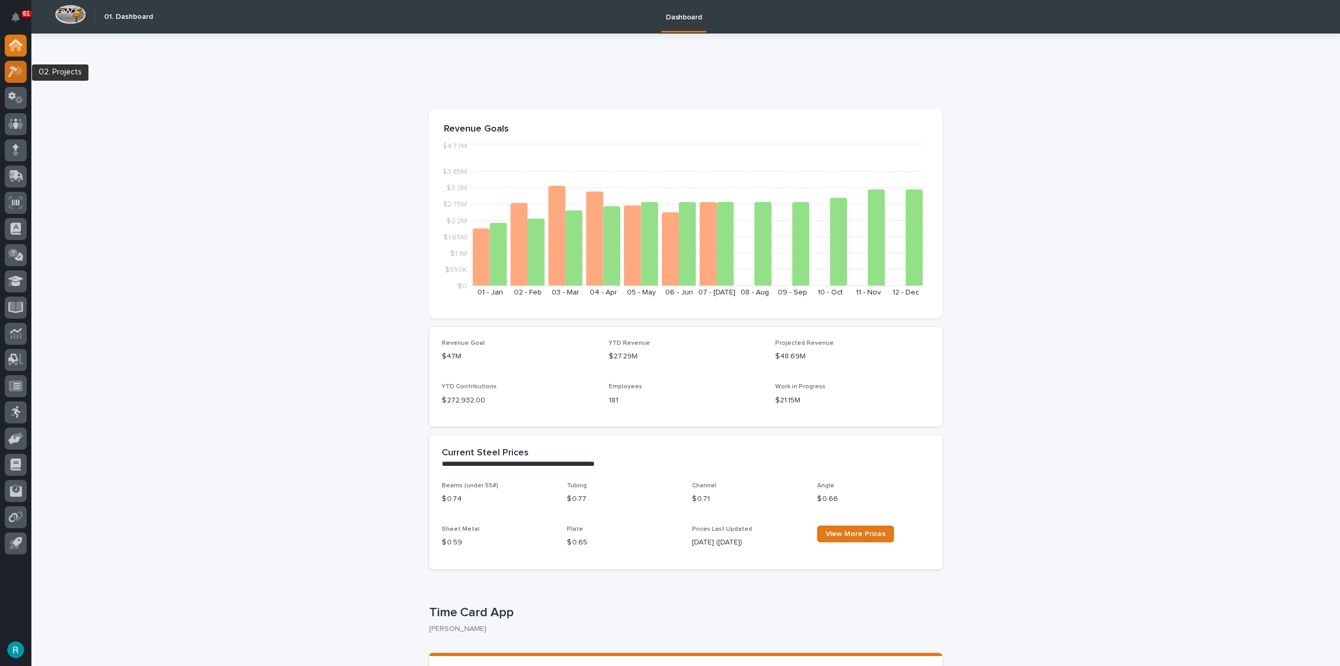 Image resolution: width=1340 pixels, height=666 pixels. Describe the element at coordinates (498, 542) in the screenshot. I see `p: $ 0.59` at that location.